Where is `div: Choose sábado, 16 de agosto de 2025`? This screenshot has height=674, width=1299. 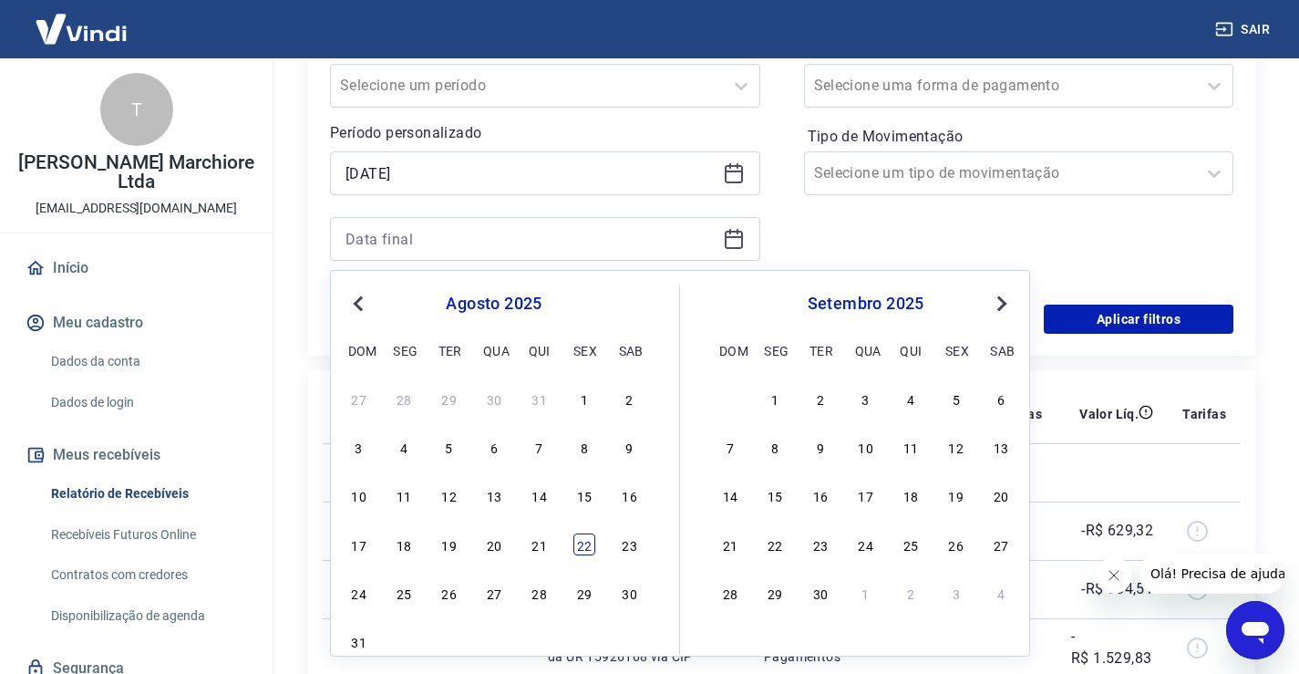 div: Choose sábado, 16 de agosto de 2025 is located at coordinates (630, 495).